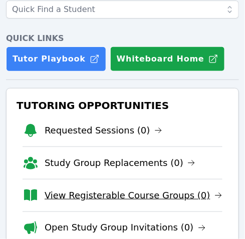  I want to click on h3: Tutoring Opportunities, so click(122, 106).